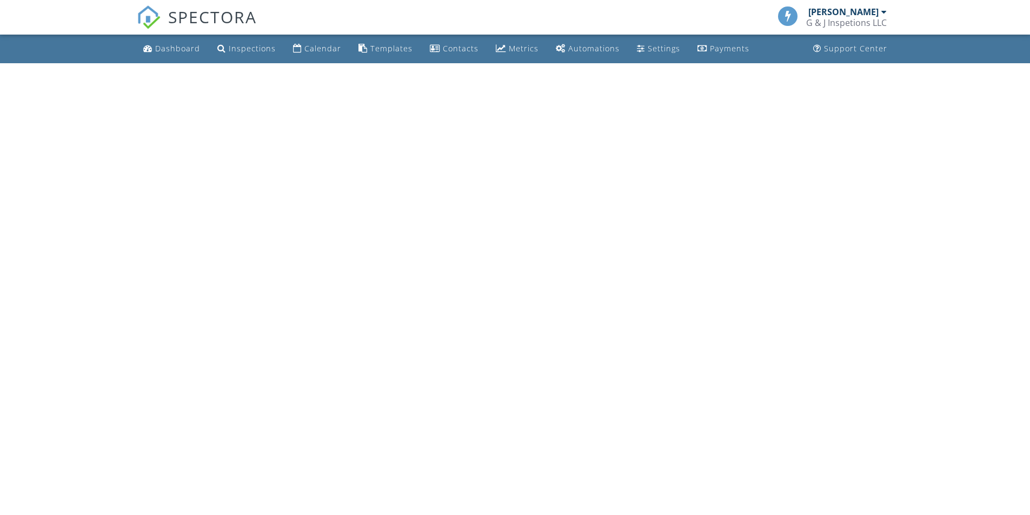 This screenshot has width=1030, height=515. What do you see at coordinates (658, 49) in the screenshot?
I see `a: Settings` at bounding box center [658, 49].